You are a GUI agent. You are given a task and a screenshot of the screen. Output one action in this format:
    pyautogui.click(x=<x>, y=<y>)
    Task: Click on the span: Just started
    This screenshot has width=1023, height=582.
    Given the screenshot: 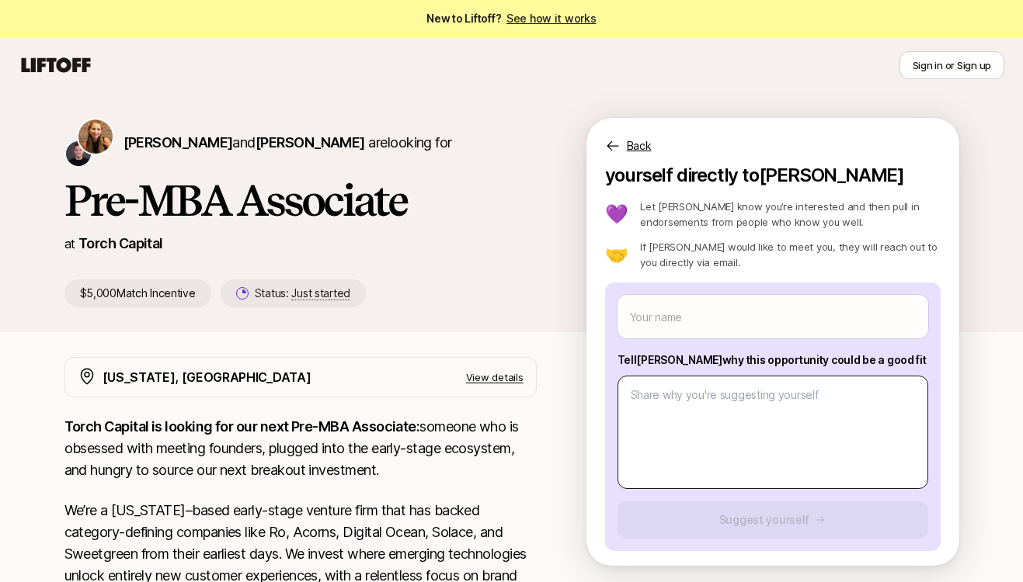 What is the action you would take?
    pyautogui.click(x=321, y=294)
    